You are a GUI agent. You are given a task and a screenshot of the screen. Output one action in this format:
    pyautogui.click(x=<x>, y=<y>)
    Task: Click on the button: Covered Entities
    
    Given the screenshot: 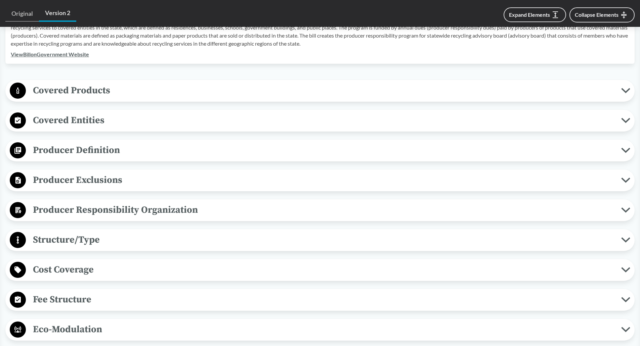 What is the action you would take?
    pyautogui.click(x=320, y=121)
    